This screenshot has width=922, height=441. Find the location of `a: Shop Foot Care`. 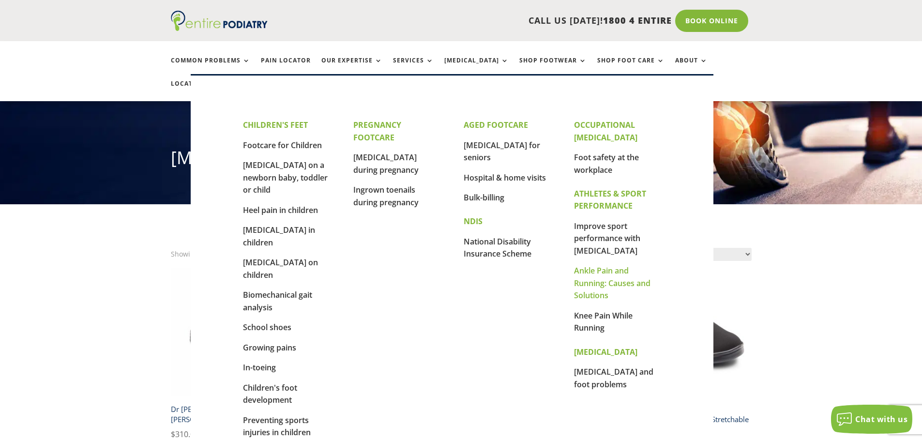

a: Shop Foot Care is located at coordinates (630, 67).